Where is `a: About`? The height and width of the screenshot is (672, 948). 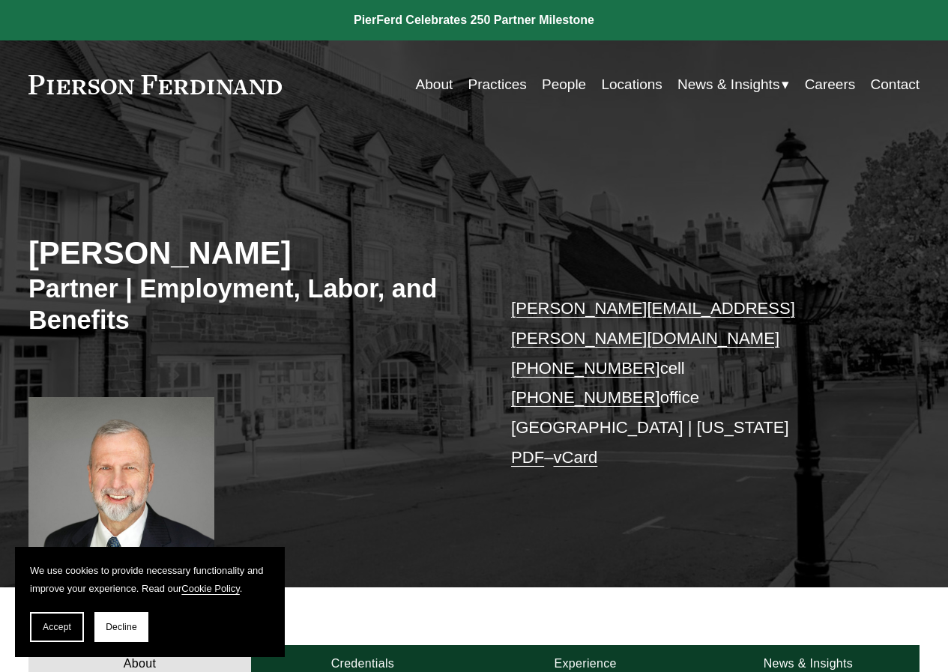
a: About is located at coordinates (435, 85).